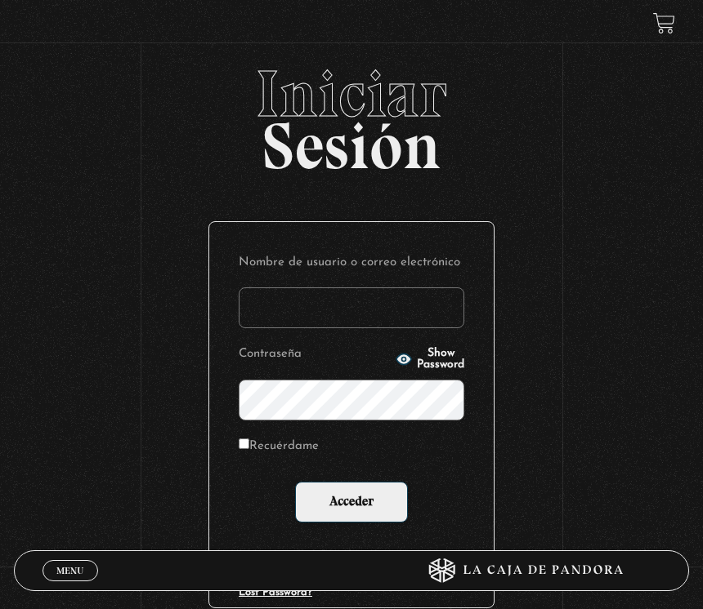 Image resolution: width=703 pixels, height=609 pixels. Describe the element at coordinates (69, 571) in the screenshot. I see `span: Menu` at that location.